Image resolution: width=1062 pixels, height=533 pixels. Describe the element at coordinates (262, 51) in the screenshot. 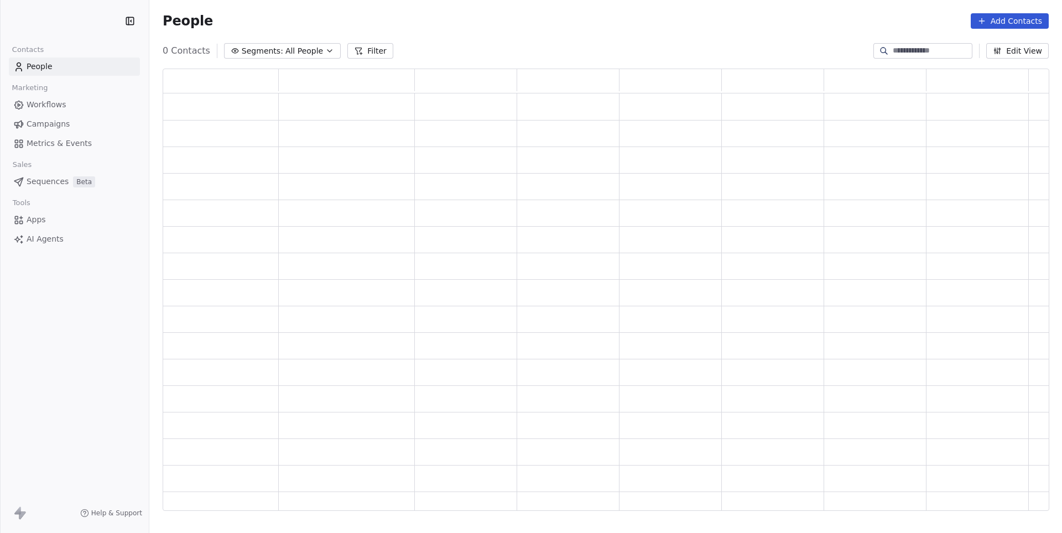

I see `span: Segments:` at that location.